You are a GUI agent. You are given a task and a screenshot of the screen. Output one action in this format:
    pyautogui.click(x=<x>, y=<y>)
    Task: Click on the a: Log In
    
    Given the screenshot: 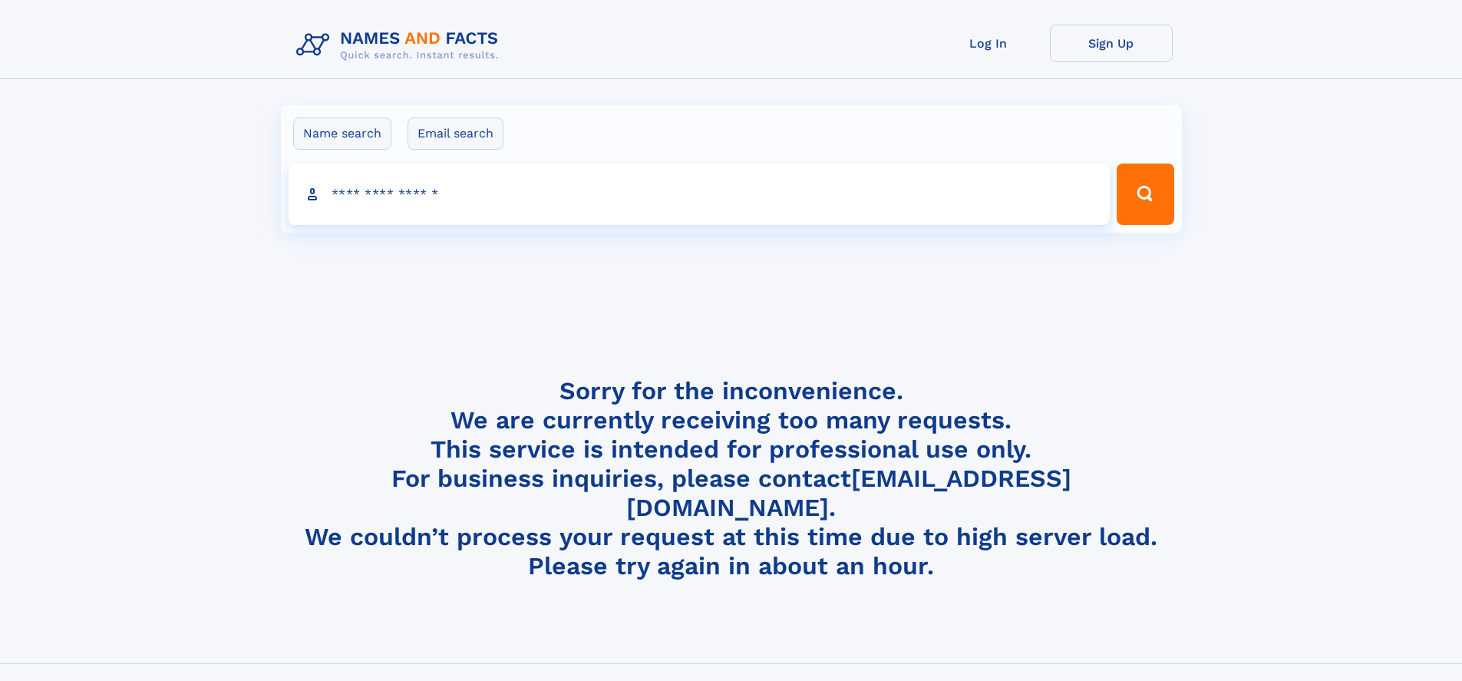 What is the action you would take?
    pyautogui.click(x=988, y=43)
    